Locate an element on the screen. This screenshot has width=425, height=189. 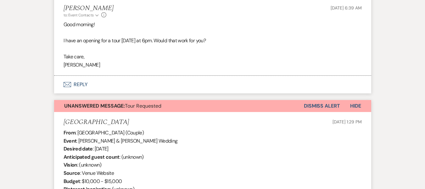
b: Budget is located at coordinates (72, 181).